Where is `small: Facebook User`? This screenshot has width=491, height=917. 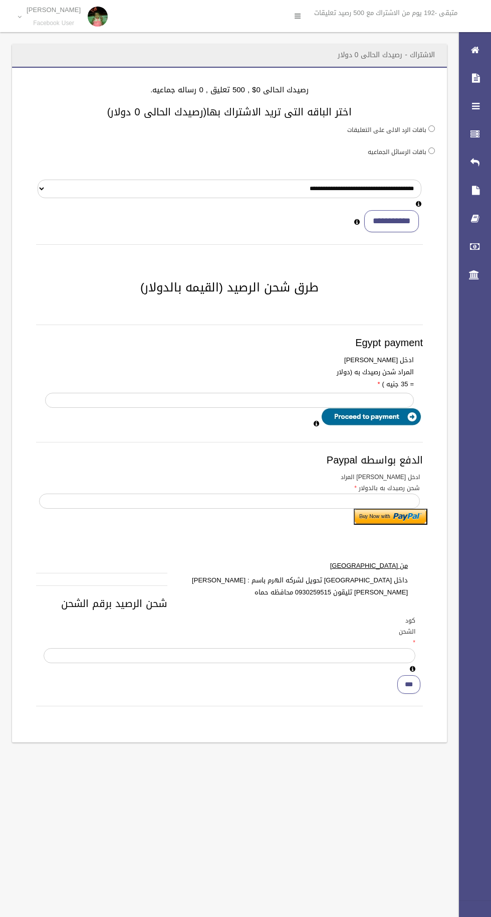
small: Facebook User is located at coordinates (54, 23).